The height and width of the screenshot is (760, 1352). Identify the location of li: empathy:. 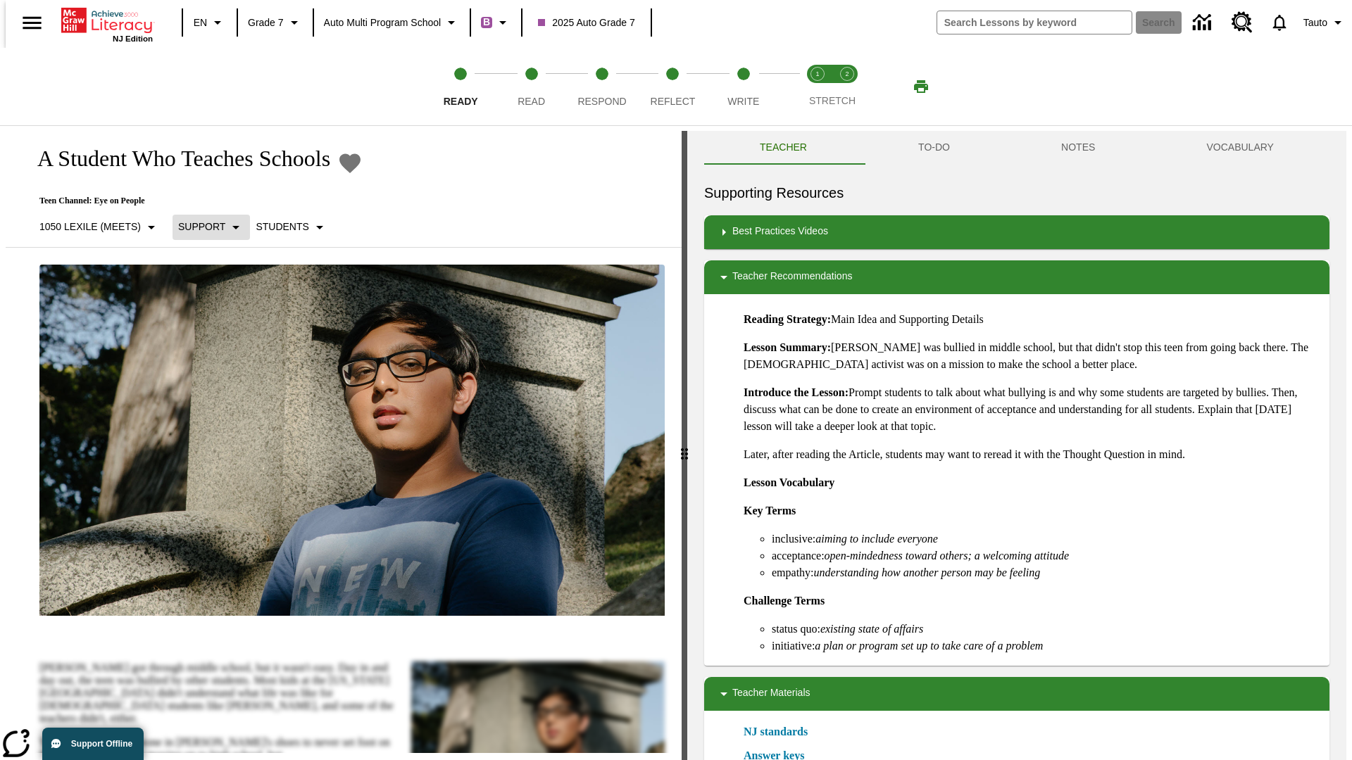
(1045, 573).